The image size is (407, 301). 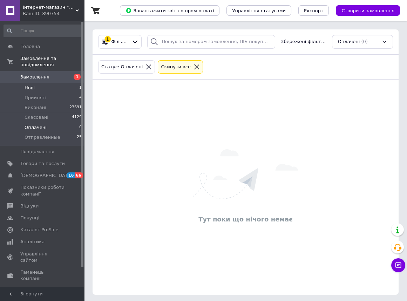 I want to click on span: Показники роботи компанії, so click(x=42, y=191).